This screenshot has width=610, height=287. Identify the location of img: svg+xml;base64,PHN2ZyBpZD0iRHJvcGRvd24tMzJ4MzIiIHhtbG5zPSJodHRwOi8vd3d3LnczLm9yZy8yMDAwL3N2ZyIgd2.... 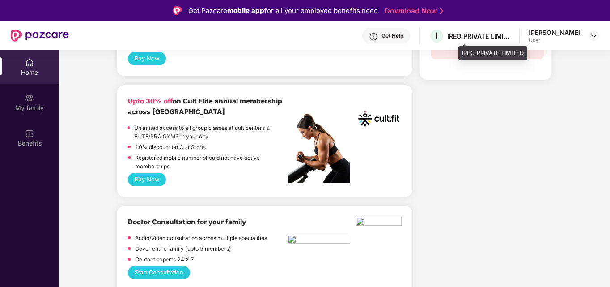
(594, 36).